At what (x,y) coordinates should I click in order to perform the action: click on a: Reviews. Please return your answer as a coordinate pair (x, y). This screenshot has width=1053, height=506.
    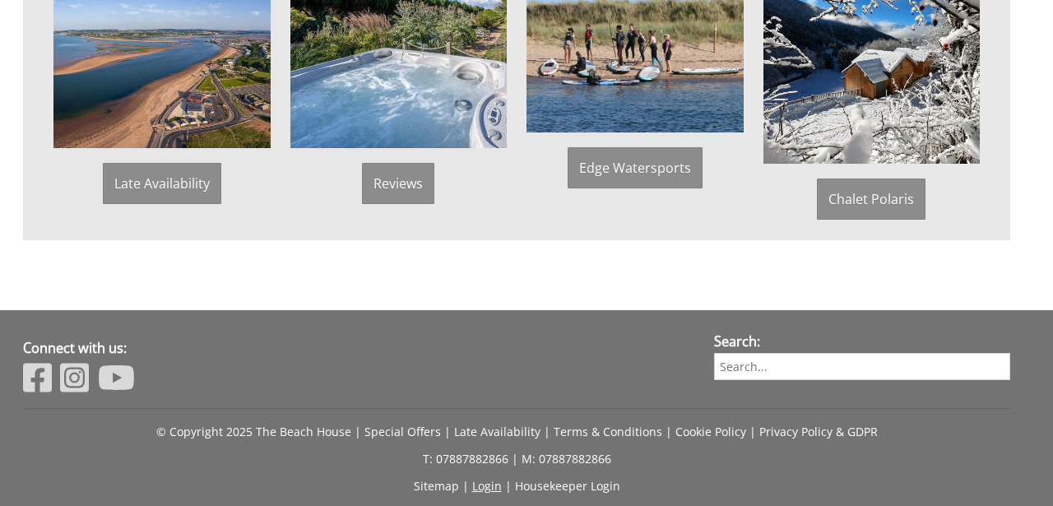
    Looking at the image, I should click on (398, 184).